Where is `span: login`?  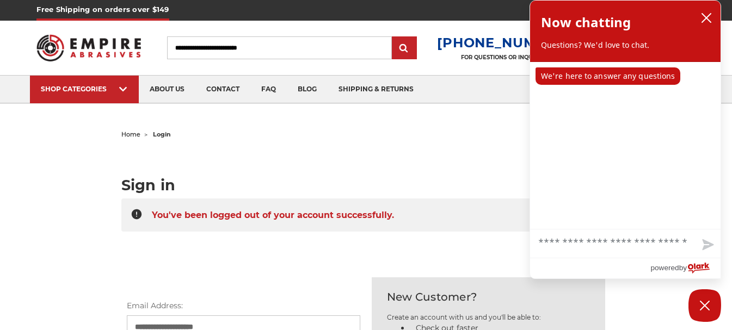 span: login is located at coordinates (162, 134).